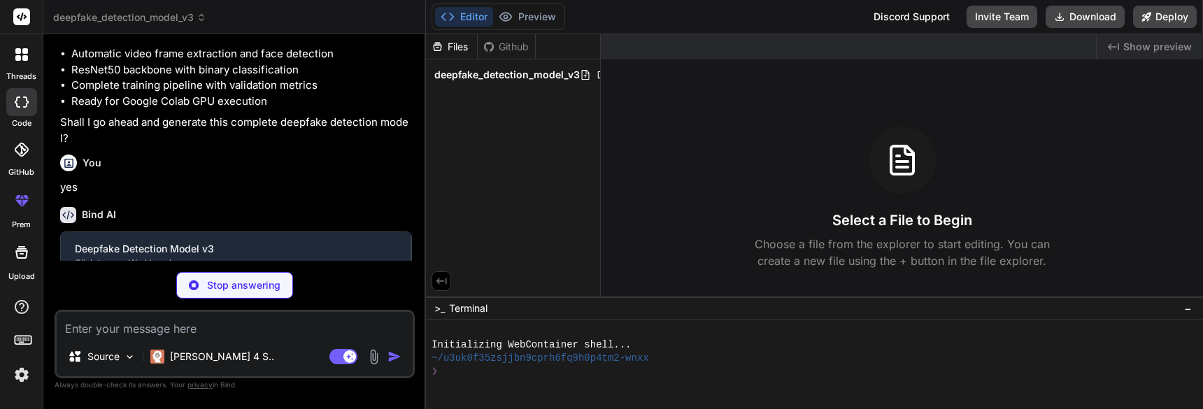 Image resolution: width=1203 pixels, height=409 pixels. I want to click on button: Deploy, so click(1165, 17).